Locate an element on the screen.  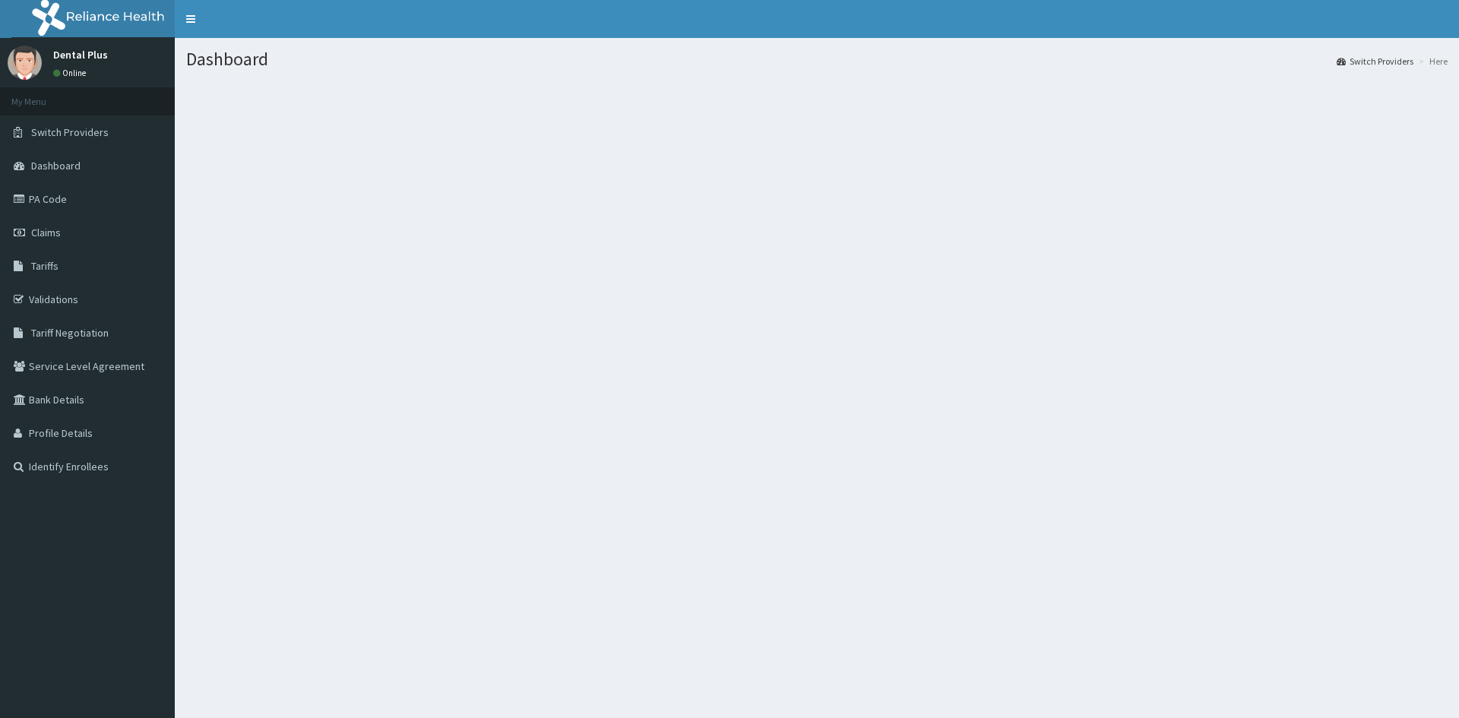
span: Tariffs is located at coordinates (45, 266).